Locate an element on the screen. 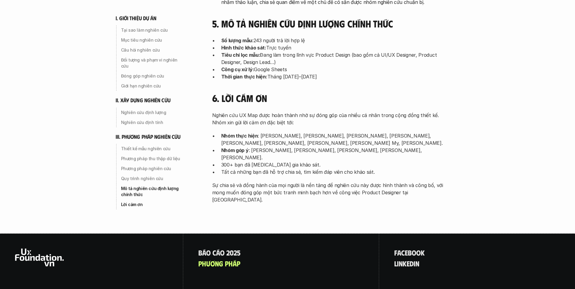  a: Tại sao làm nghiên cứu is located at coordinates (152, 30).